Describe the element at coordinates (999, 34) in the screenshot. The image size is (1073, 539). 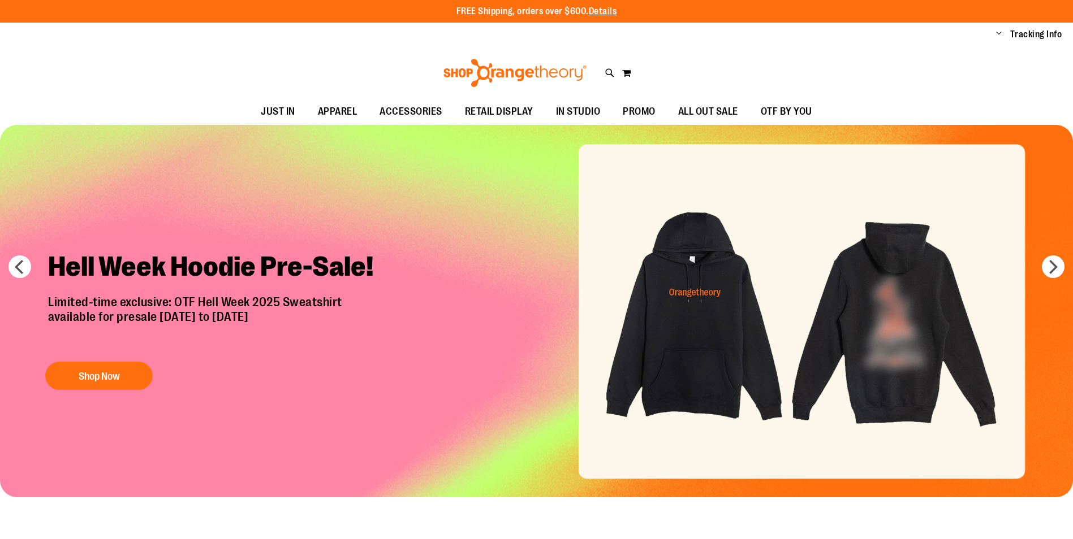
I see `button: Account menu` at that location.